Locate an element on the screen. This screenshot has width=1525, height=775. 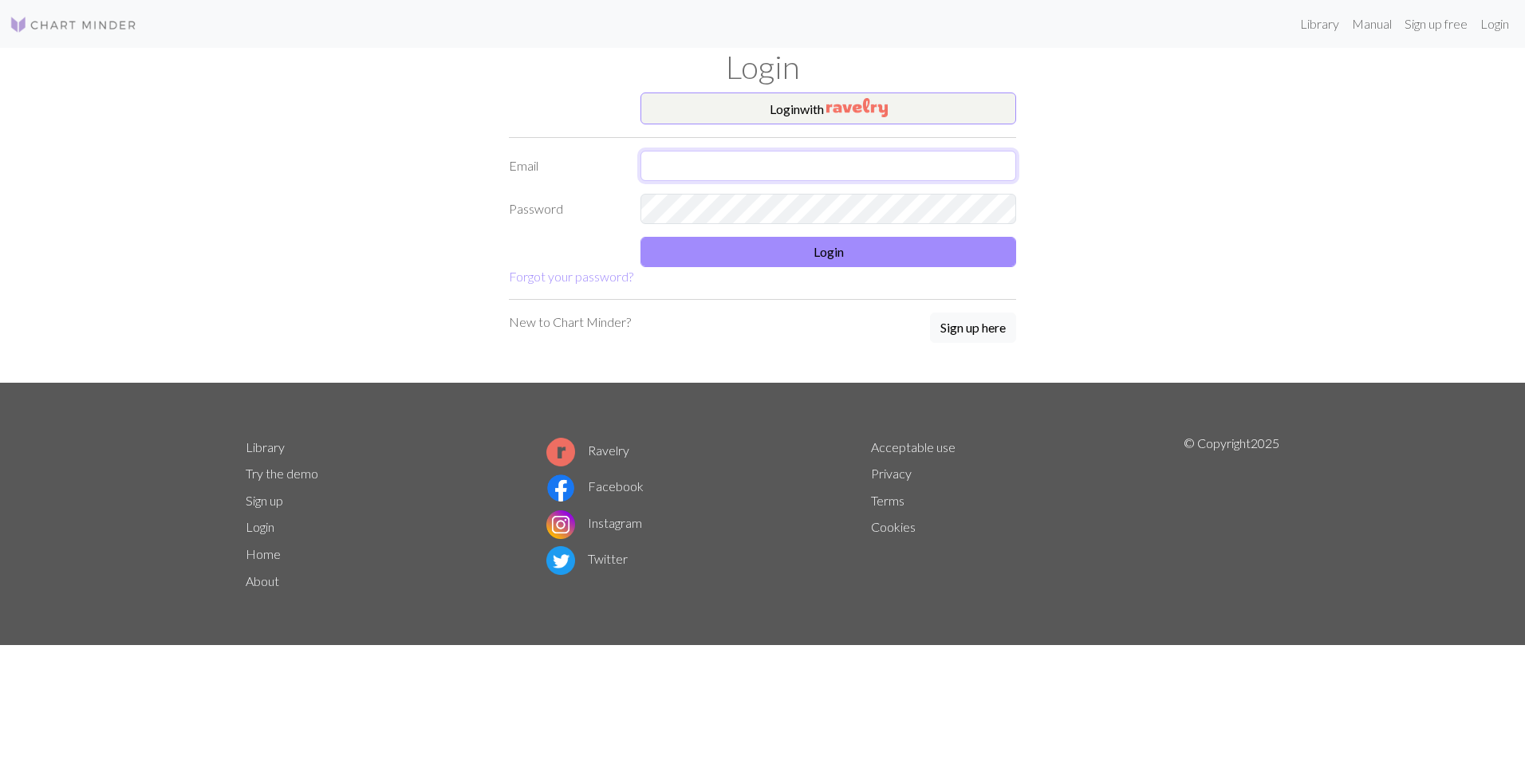
a: About is located at coordinates (262, 581).